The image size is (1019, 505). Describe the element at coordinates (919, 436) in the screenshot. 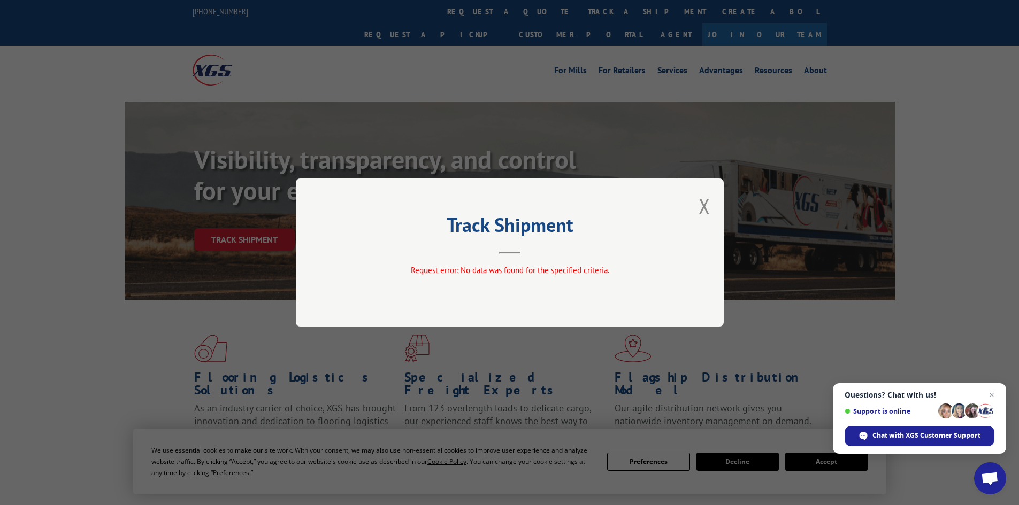

I see `div: Chat with XGS Customer Support` at that location.